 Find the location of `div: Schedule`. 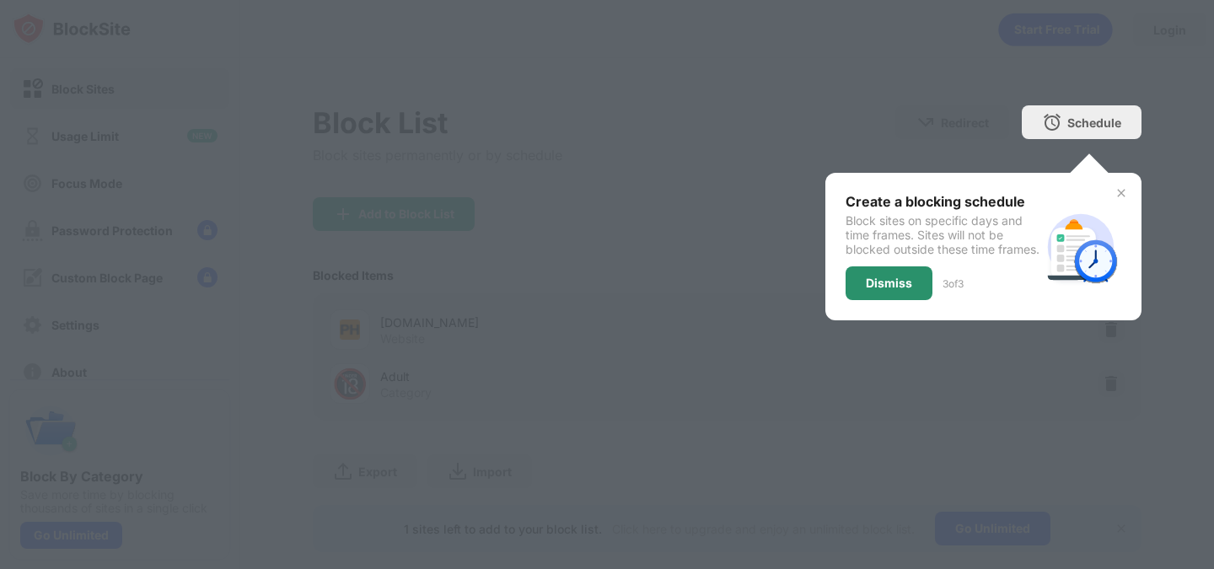

div: Schedule is located at coordinates (1094, 122).